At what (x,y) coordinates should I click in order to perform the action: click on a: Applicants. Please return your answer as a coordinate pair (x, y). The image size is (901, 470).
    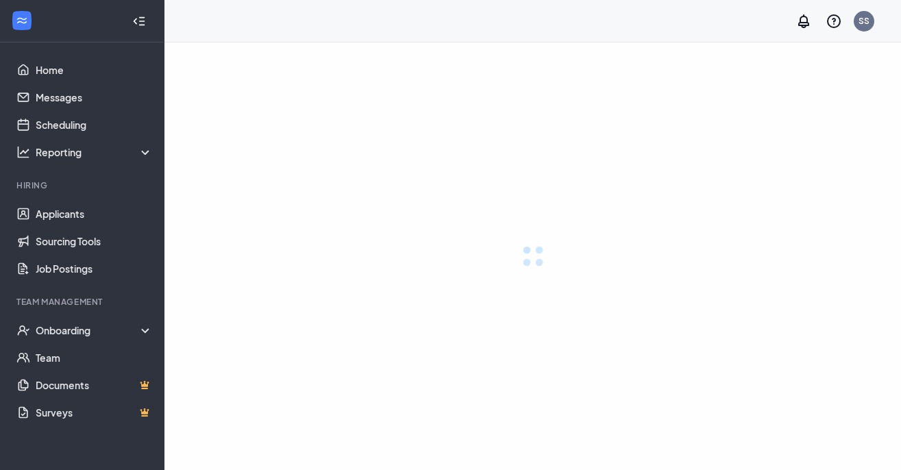
    Looking at the image, I should click on (94, 214).